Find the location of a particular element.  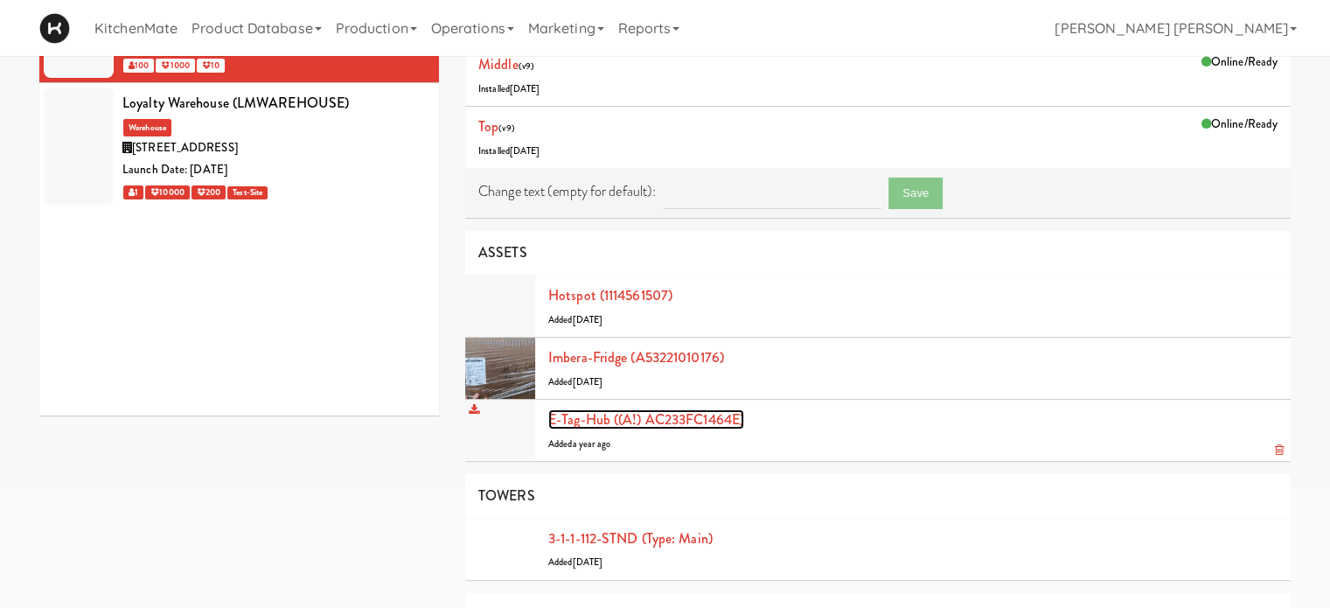

span: a year ago is located at coordinates (592, 443).